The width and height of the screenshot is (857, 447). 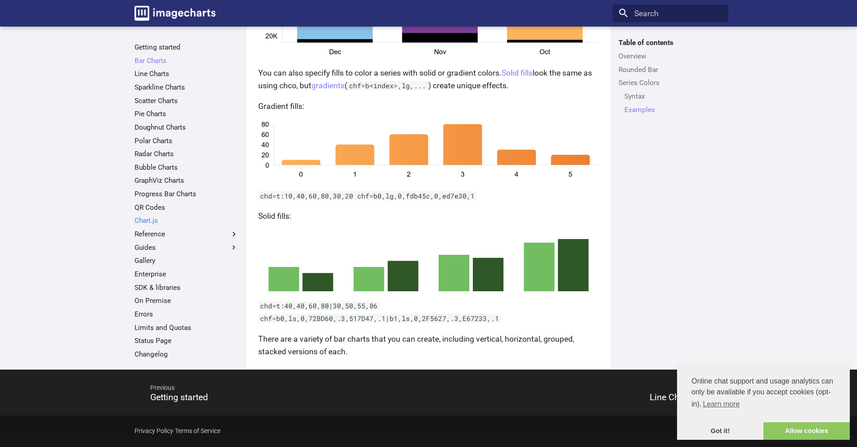 I want to click on a: NextLine Charts, so click(x=579, y=392).